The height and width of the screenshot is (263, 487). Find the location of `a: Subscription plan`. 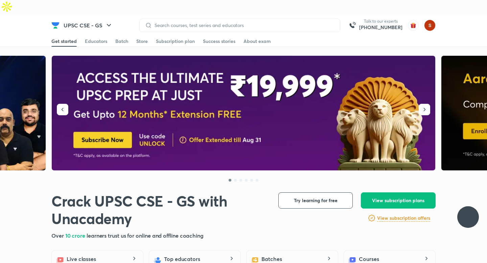

a: Subscription plan is located at coordinates (175, 41).